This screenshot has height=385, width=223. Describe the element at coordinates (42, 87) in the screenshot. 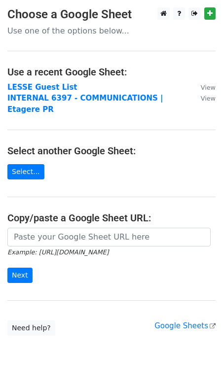

I see `strong: LESSE Guest List` at that location.